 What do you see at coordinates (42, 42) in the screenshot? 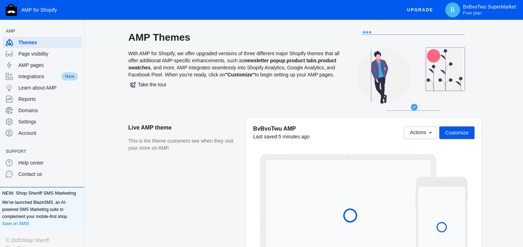
I see `a: Themes` at bounding box center [42, 42].